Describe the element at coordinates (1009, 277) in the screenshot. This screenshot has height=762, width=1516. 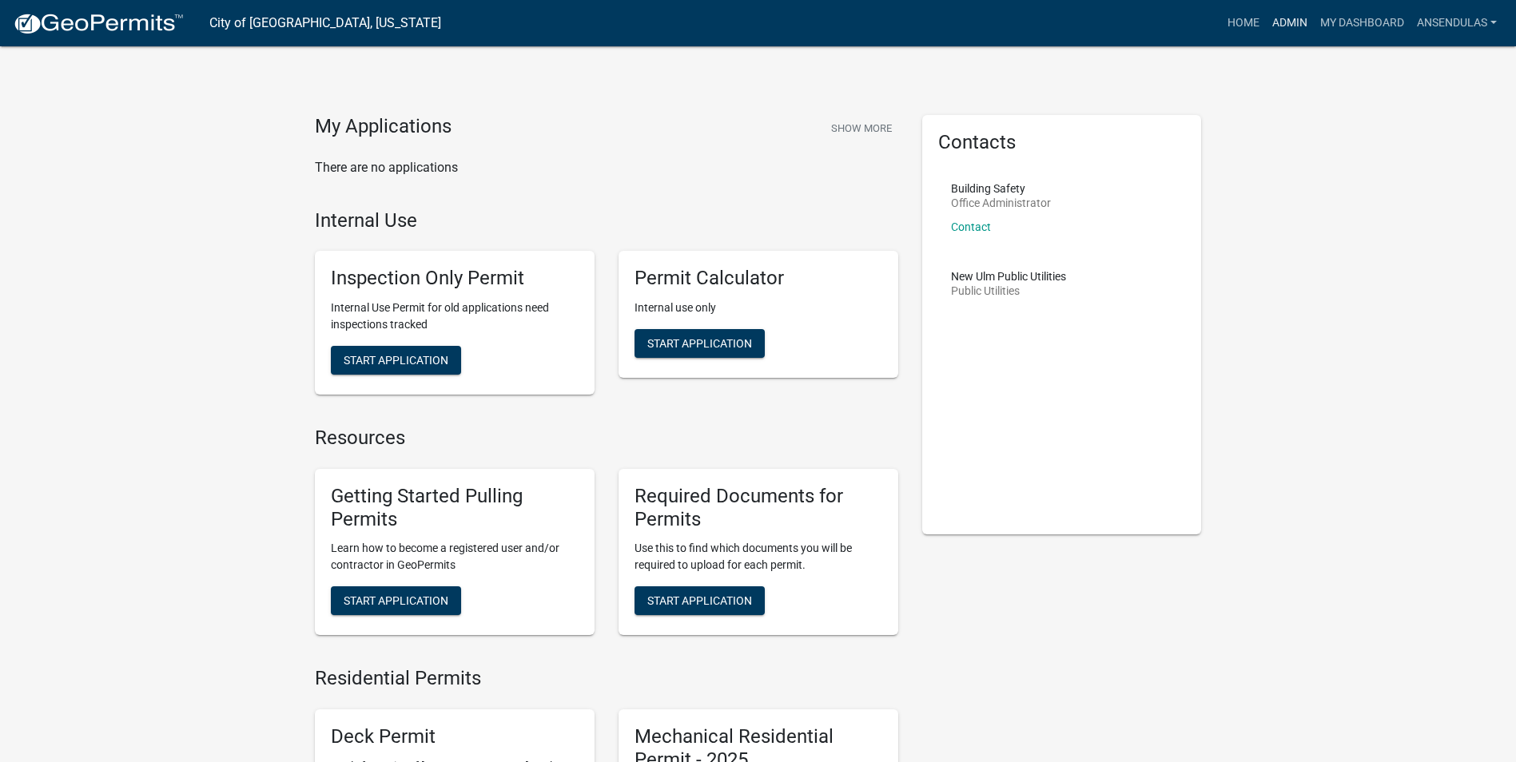
I see `p: New Ulm Public Utilities` at that location.